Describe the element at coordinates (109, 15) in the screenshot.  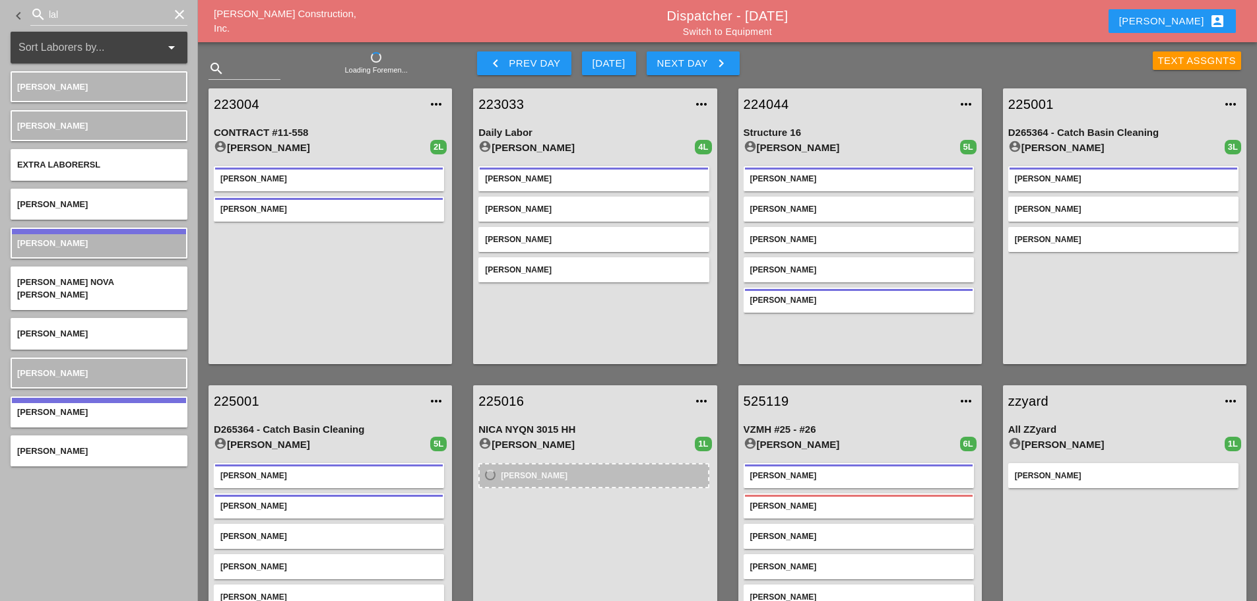
I see `input: Search for laborer` at that location.